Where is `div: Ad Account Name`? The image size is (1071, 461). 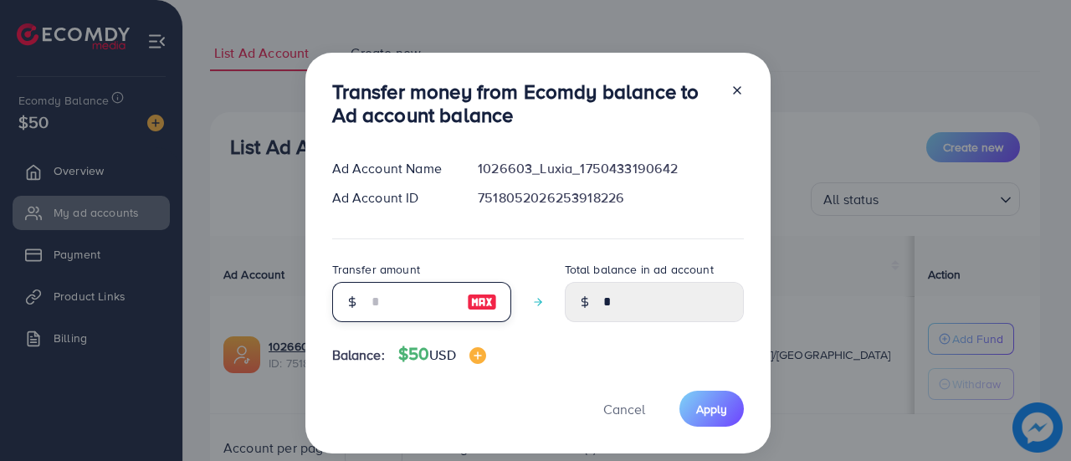
div: Ad Account Name is located at coordinates (392, 168).